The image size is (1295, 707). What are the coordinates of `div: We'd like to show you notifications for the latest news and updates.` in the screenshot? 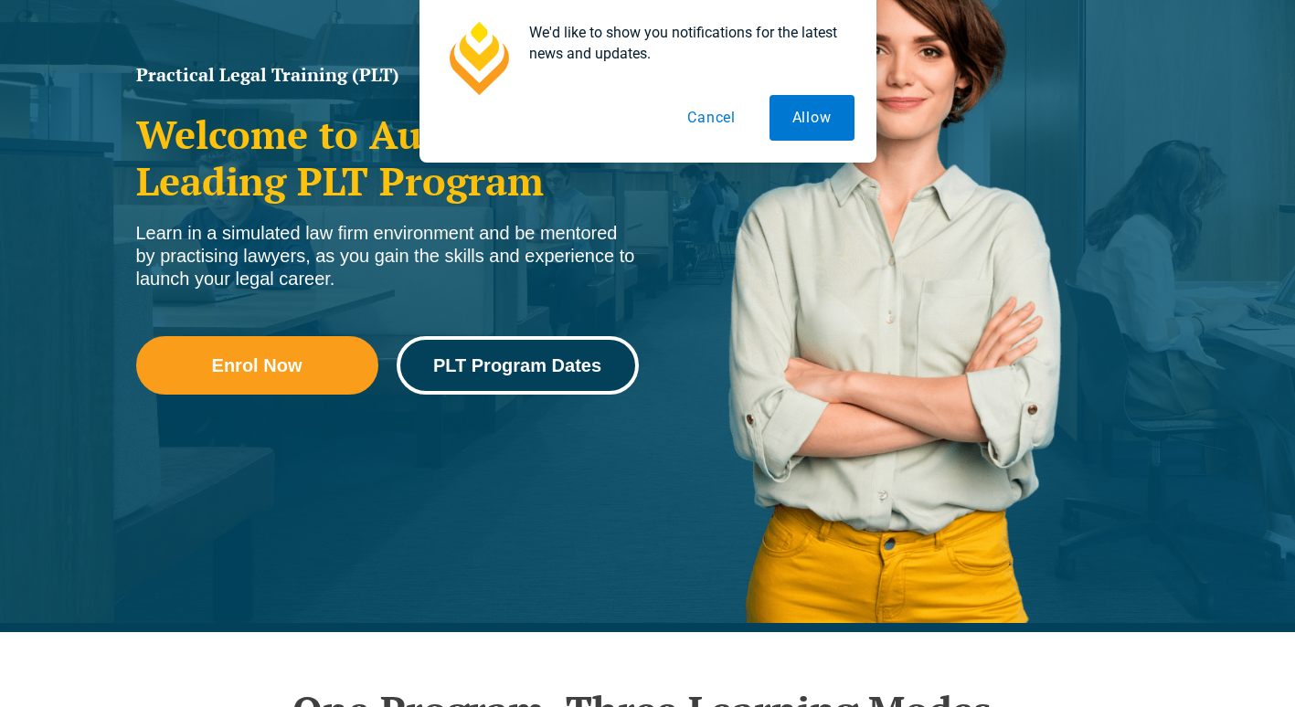 It's located at (684, 43).